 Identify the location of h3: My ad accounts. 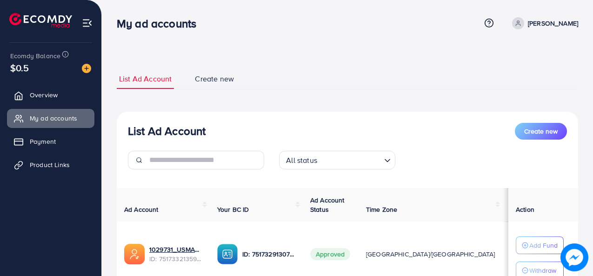
(160, 23).